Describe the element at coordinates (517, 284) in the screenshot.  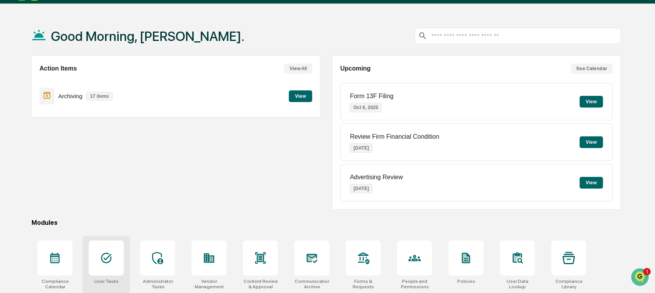
I see `div: User Data Lookup` at that location.